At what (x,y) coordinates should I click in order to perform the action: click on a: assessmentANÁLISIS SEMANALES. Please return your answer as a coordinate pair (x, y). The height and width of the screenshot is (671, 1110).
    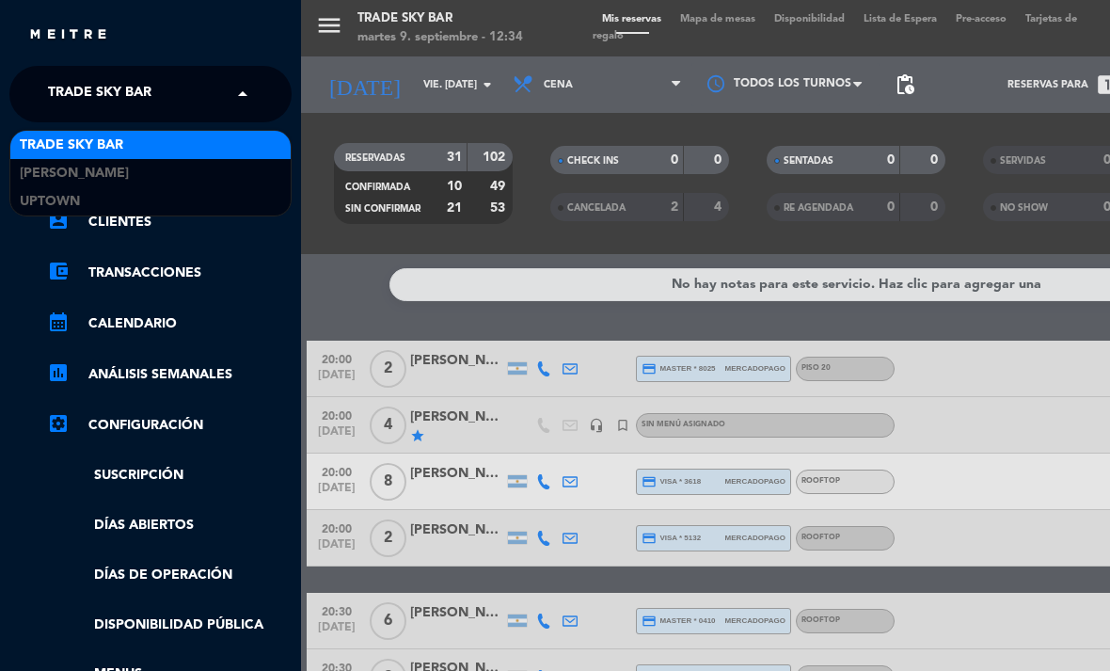
    Looking at the image, I should click on (169, 374).